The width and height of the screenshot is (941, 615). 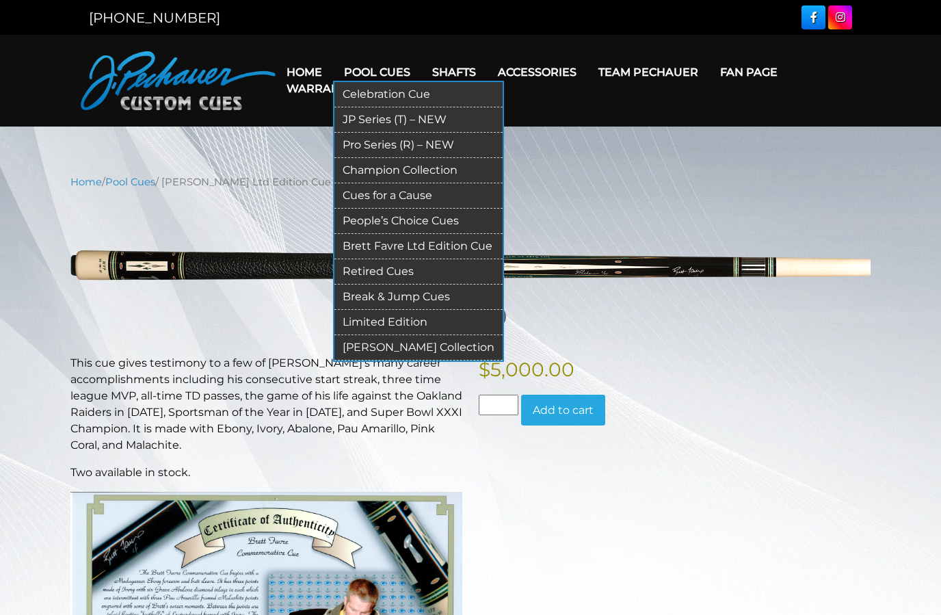 What do you see at coordinates (418, 145) in the screenshot?
I see `a: Pro Series (R) – NEW` at bounding box center [418, 145].